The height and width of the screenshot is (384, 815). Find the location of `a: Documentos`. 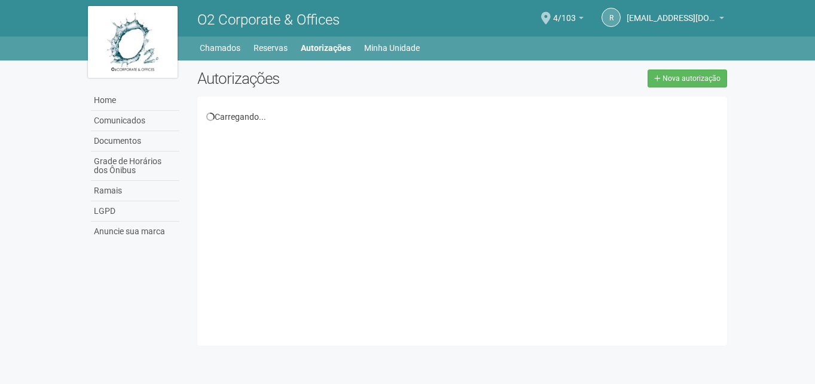

a: Documentos is located at coordinates (135, 141).